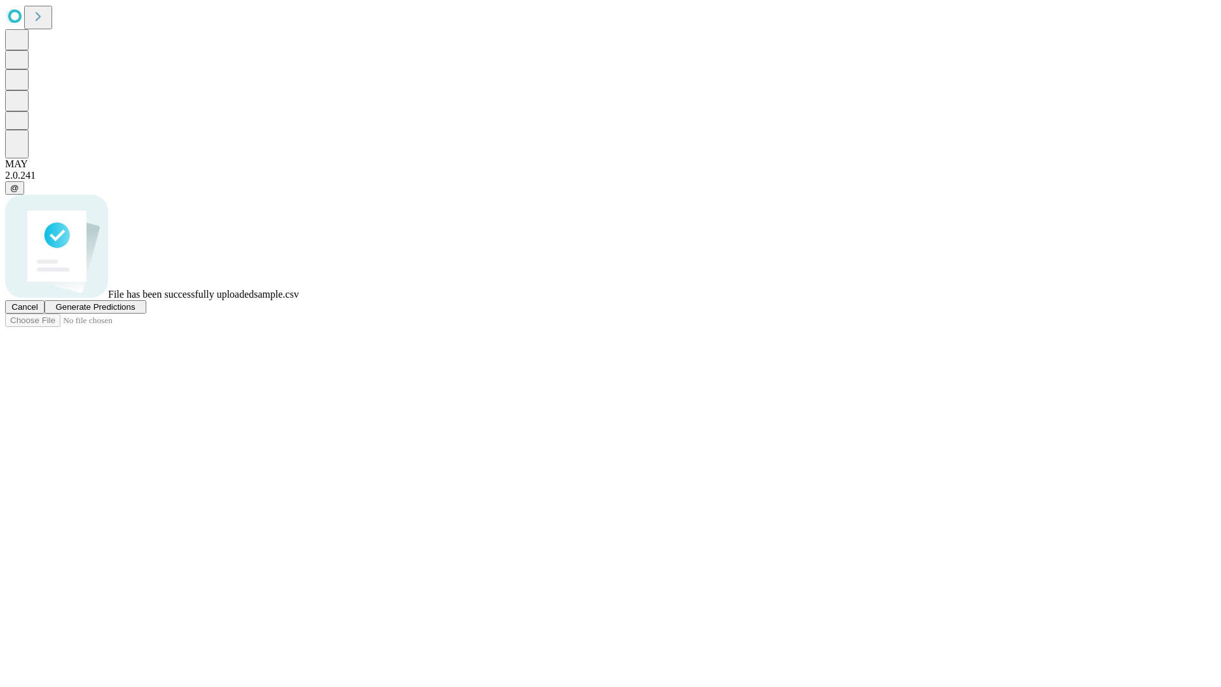  What do you see at coordinates (611, 176) in the screenshot?
I see `div: 2.0.241` at bounding box center [611, 176].